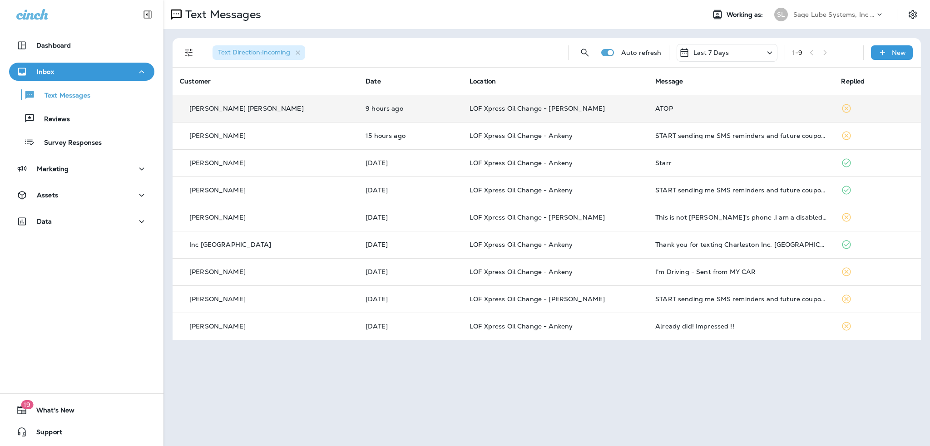 The width and height of the screenshot is (930, 446). What do you see at coordinates (410, 299) in the screenshot?
I see `p: Sep 4, 2025 03:19 AM` at bounding box center [410, 299].